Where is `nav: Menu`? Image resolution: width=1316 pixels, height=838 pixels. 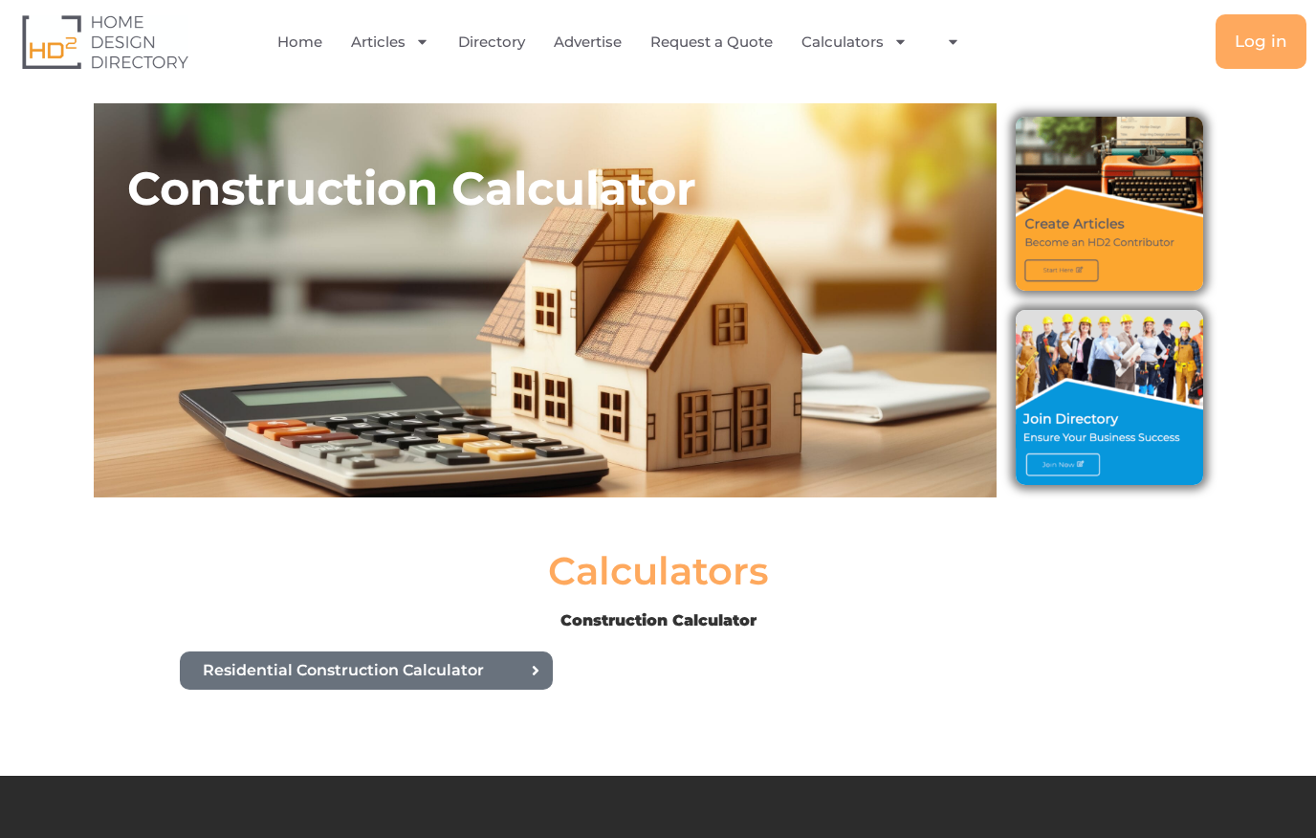 nav: Menu is located at coordinates (625, 42).